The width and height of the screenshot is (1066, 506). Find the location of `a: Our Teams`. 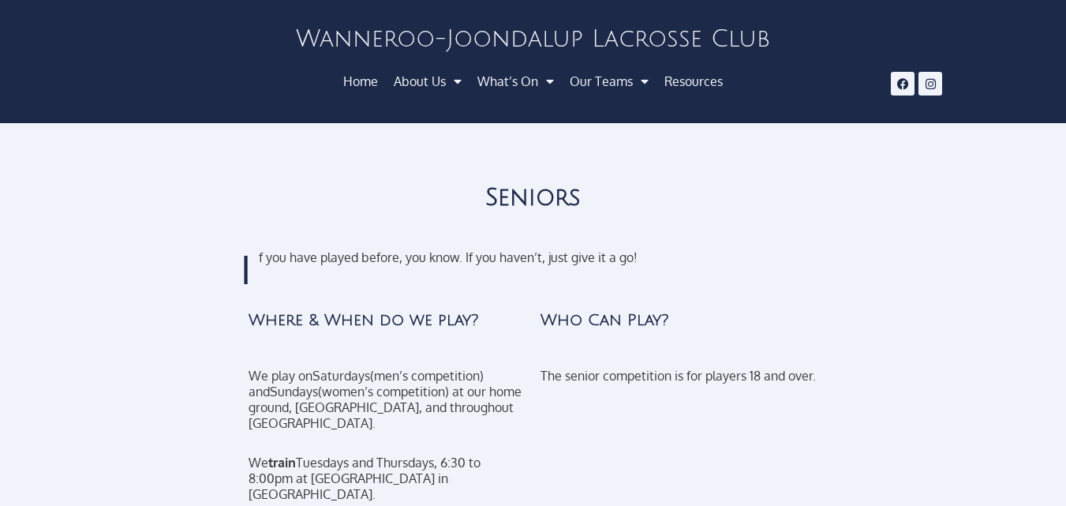

a: Our Teams is located at coordinates (609, 81).